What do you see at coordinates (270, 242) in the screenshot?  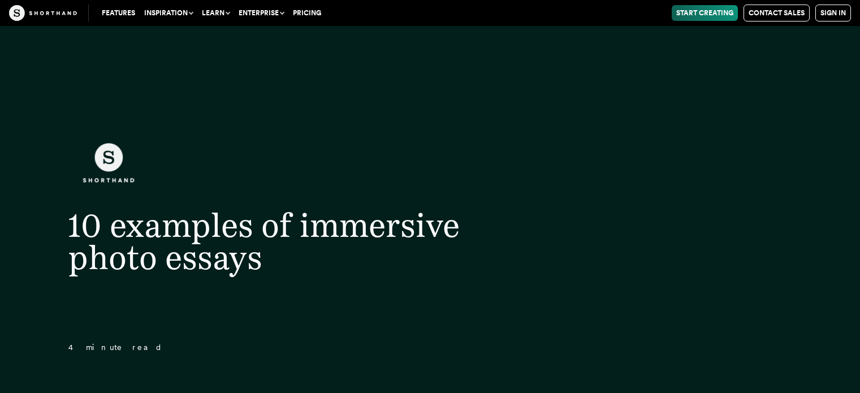 I see `h1: 10 examples of immersive photo essays` at bounding box center [270, 242].